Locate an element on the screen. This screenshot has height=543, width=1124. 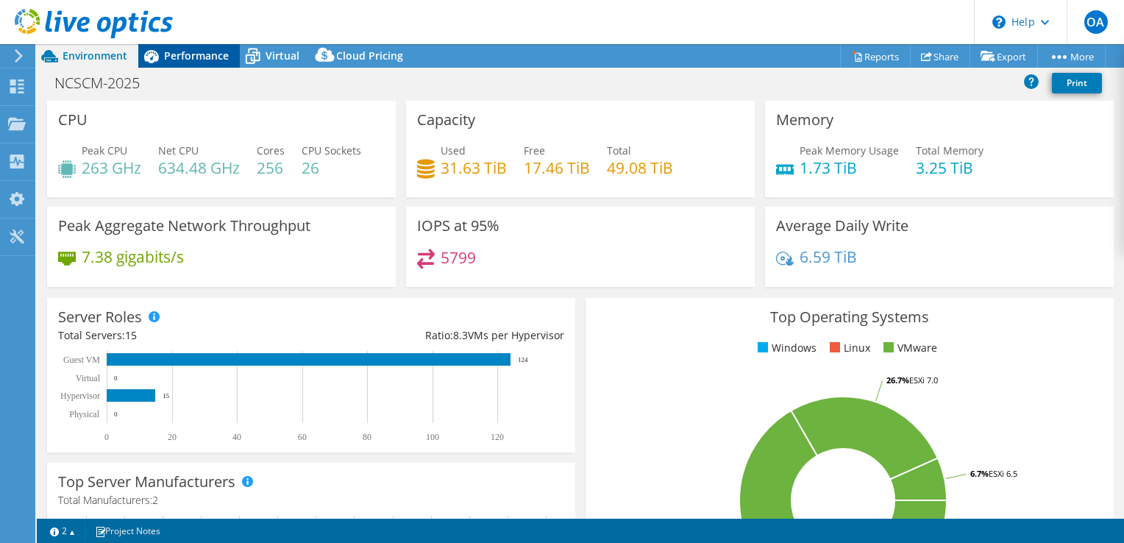
text: 80 is located at coordinates (367, 437).